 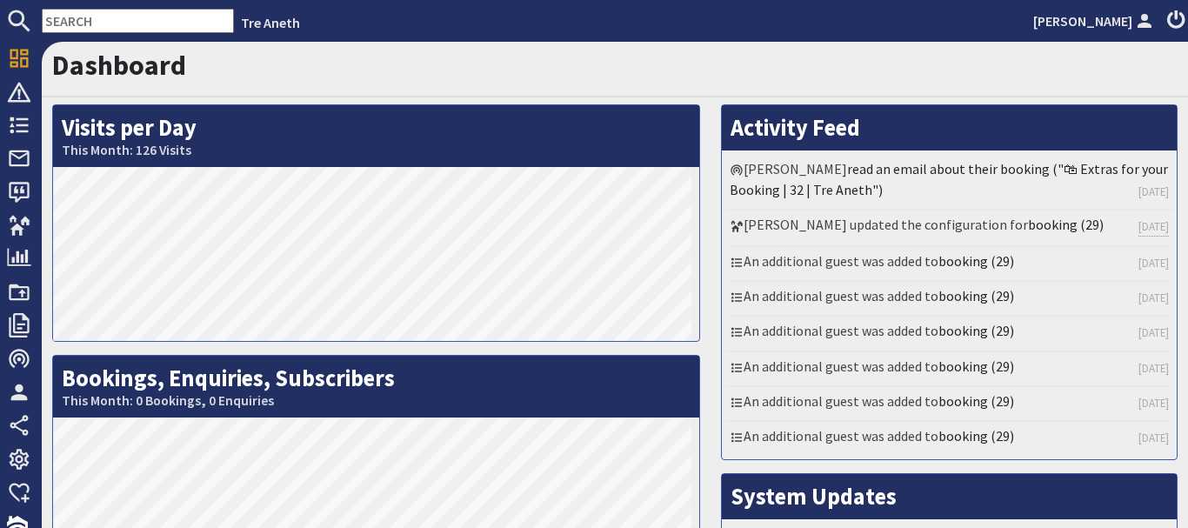 What do you see at coordinates (376, 386) in the screenshot?
I see `h2: Bookings, Enquiries, Subscribers` at bounding box center [376, 386].